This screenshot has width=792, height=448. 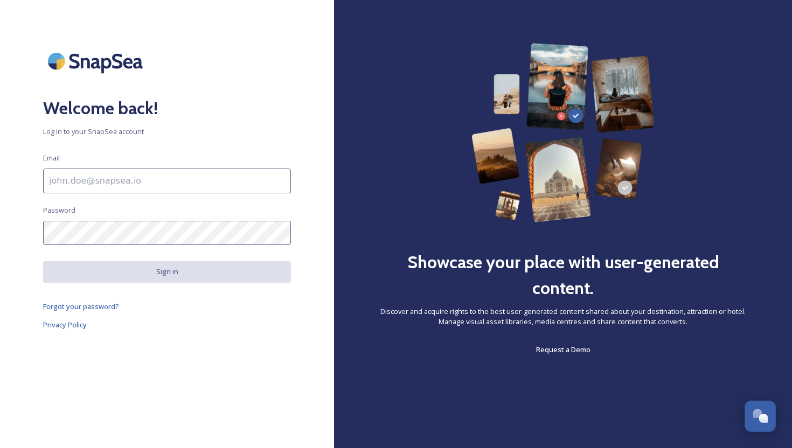 What do you see at coordinates (563, 317) in the screenshot?
I see `span: Discover and acquire rights to the best user-generated content shared about your destination, att...` at bounding box center [563, 317].